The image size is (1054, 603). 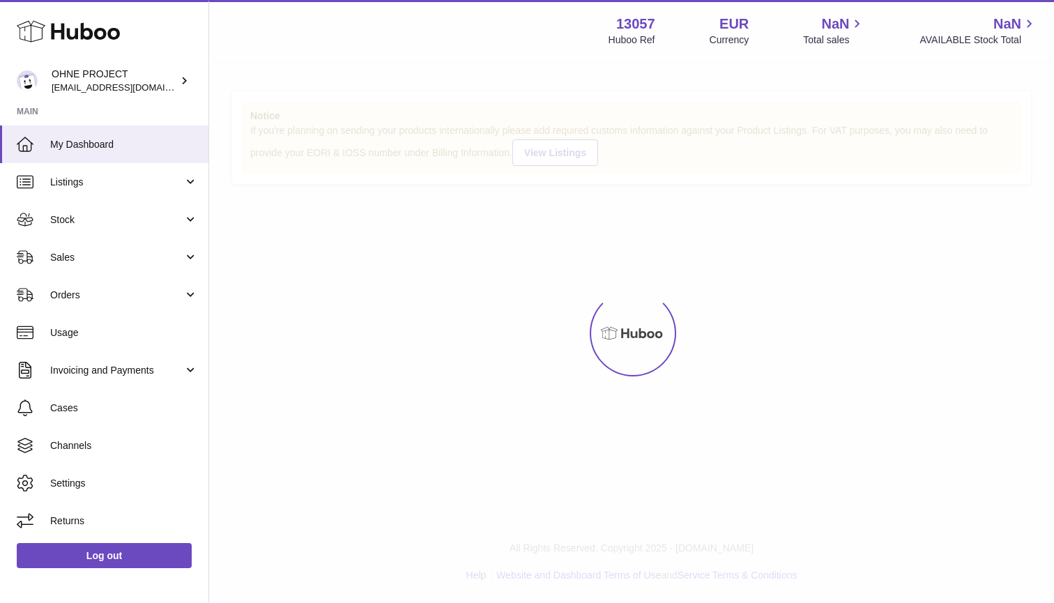 I want to click on span: AVAILABLE Stock Total, so click(x=978, y=40).